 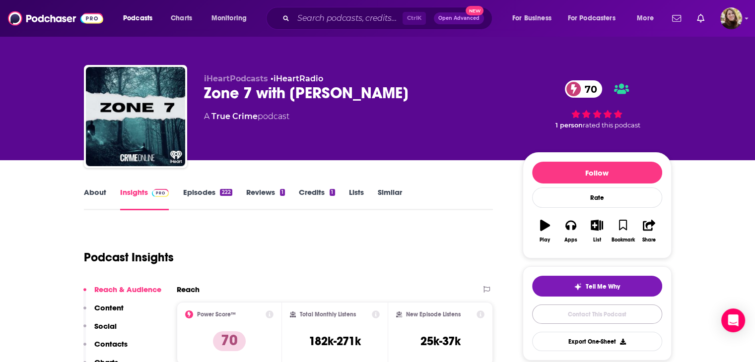 What do you see at coordinates (545, 231) in the screenshot?
I see `button: Play` at bounding box center [545, 231].